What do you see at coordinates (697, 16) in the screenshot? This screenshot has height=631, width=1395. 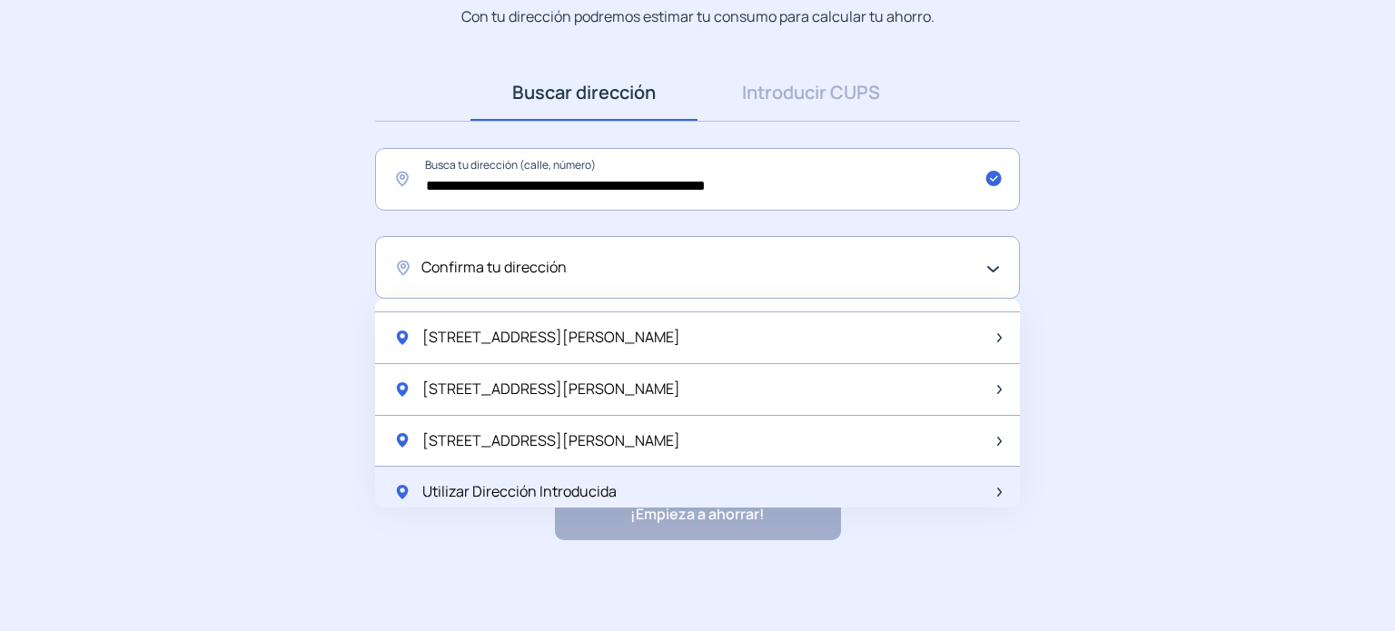 I see `p: Con tu dirección podremos estimar tu consumo para calcular tu ahorro.` at bounding box center [697, 16].